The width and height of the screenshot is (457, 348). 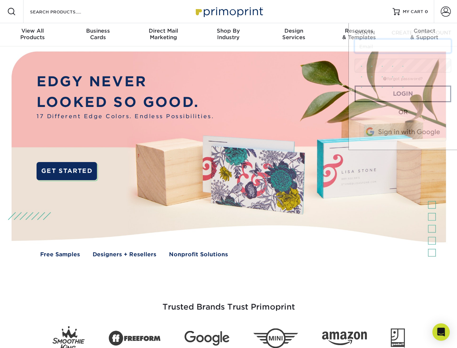 I want to click on a: Resources& Templates, so click(x=359, y=35).